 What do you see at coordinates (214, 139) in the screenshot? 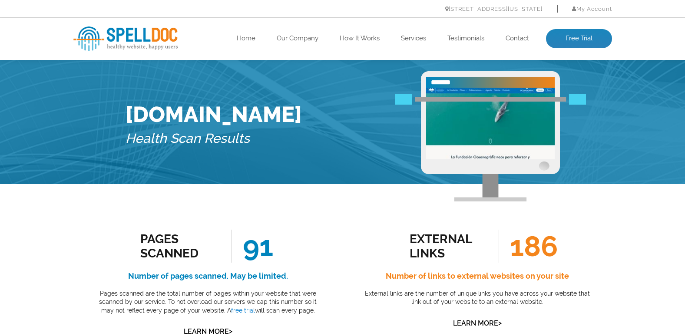
I see `h5: Health Scan Results` at bounding box center [214, 139].